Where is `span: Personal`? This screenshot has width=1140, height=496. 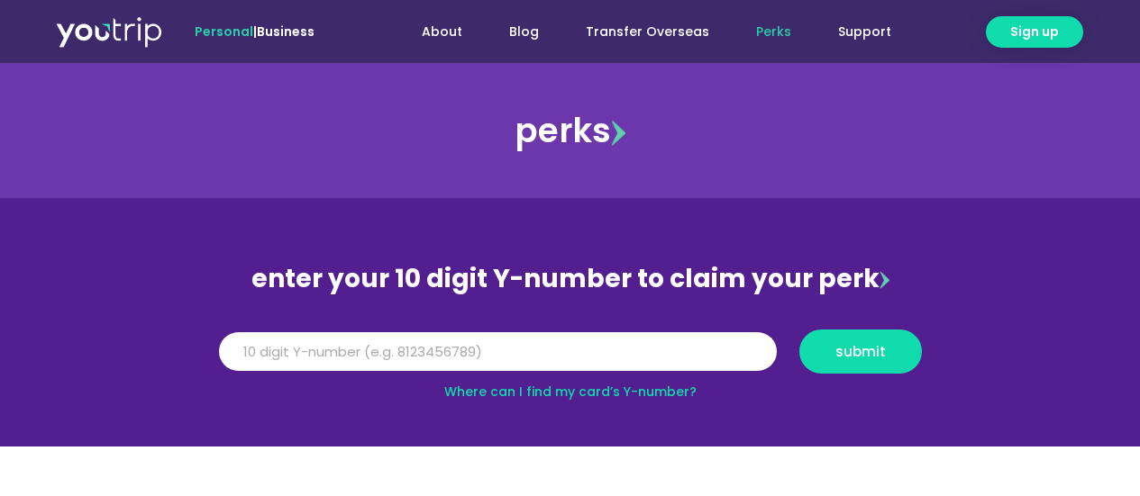
span: Personal is located at coordinates (223, 32).